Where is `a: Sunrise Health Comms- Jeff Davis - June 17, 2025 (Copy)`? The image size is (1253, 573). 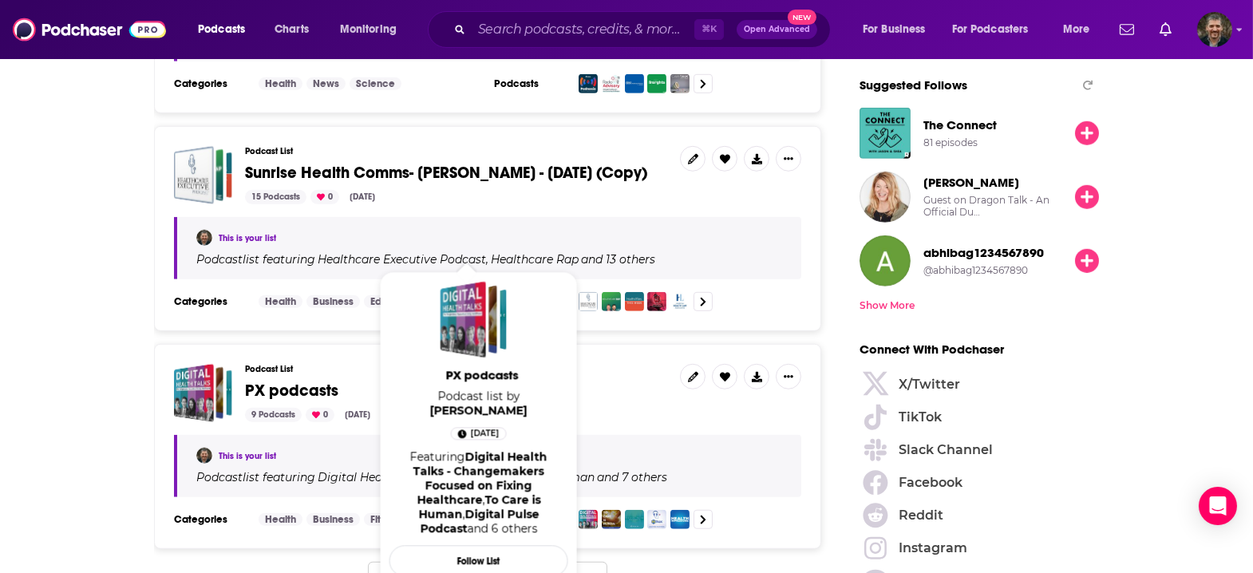 a: Sunrise Health Comms- Jeff Davis - June 17, 2025 (Copy) is located at coordinates (203, 175).